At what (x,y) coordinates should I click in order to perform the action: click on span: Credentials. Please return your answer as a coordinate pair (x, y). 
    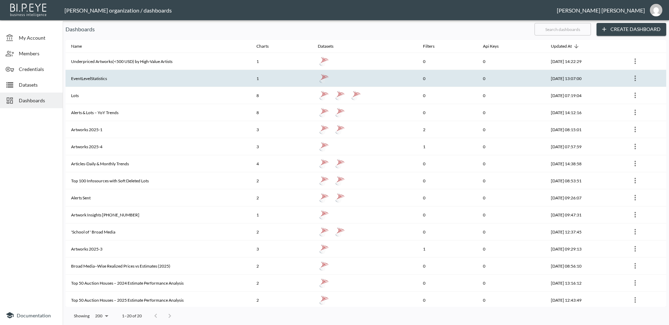
    Looking at the image, I should click on (38, 69).